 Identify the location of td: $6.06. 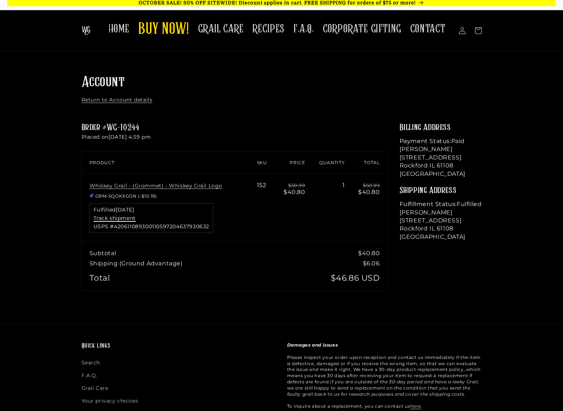
(371, 264).